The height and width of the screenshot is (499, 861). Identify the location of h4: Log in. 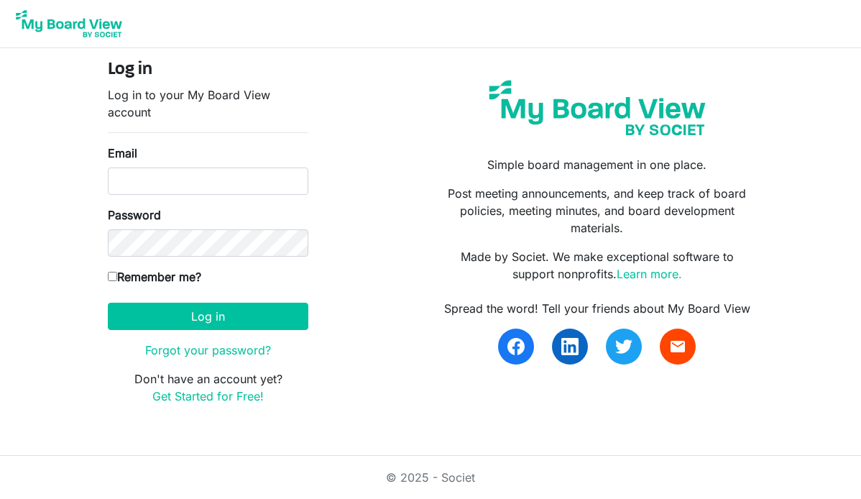
(208, 70).